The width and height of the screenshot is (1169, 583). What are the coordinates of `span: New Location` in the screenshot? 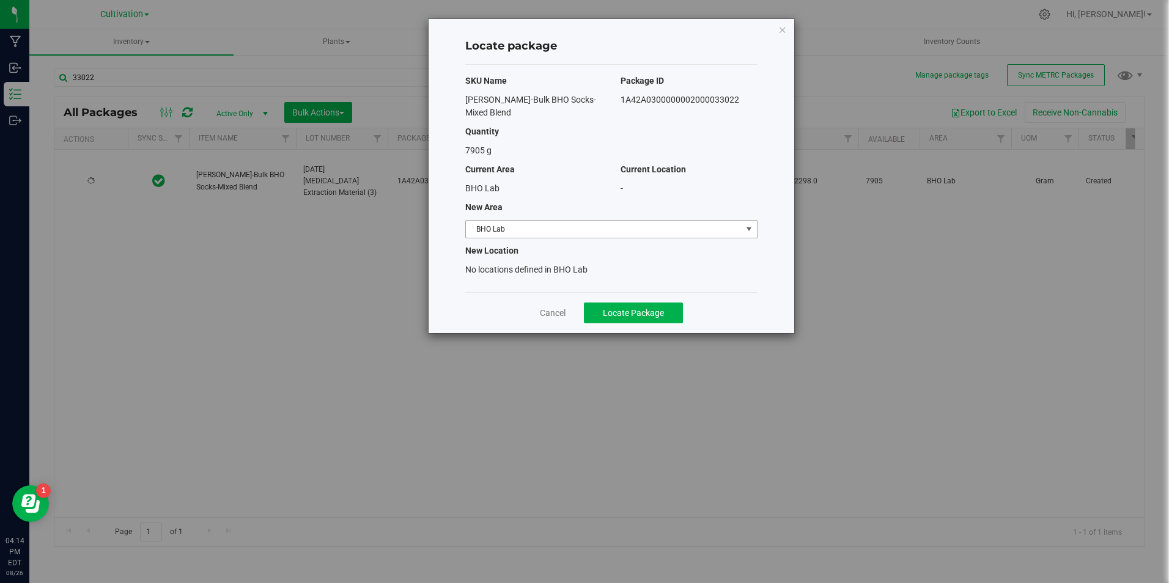 It's located at (491, 251).